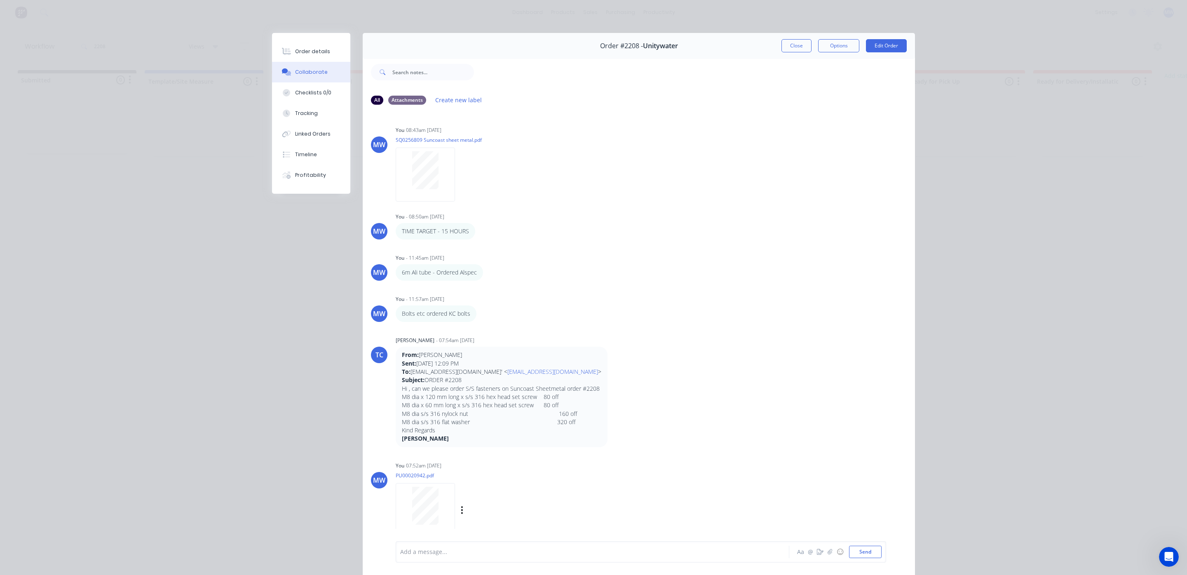 This screenshot has width=1187, height=575. I want to click on strong: Sent:, so click(409, 363).